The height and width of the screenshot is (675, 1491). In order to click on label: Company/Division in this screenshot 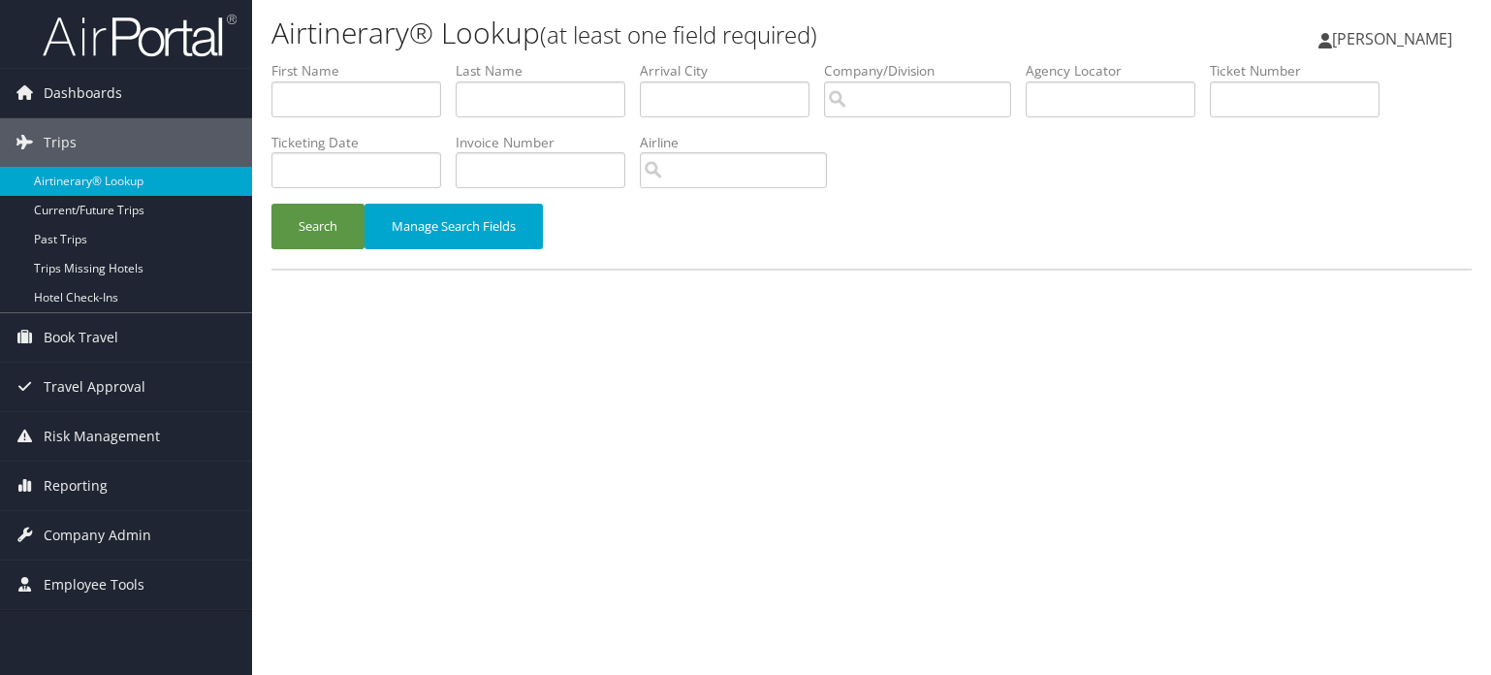, I will do `click(925, 71)`.